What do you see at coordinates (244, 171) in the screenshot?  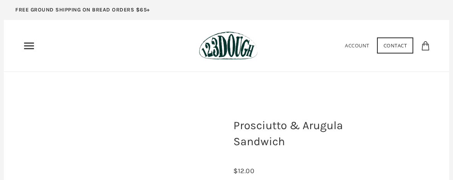 I see `div: $12.00` at bounding box center [244, 171].